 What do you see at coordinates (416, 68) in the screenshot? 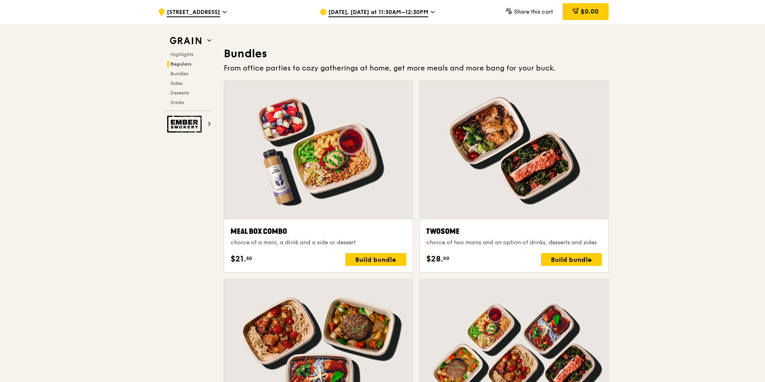
I see `div: From office parties to cozy gatherings at home, get more meals and more bang for your buck.` at bounding box center [416, 68].